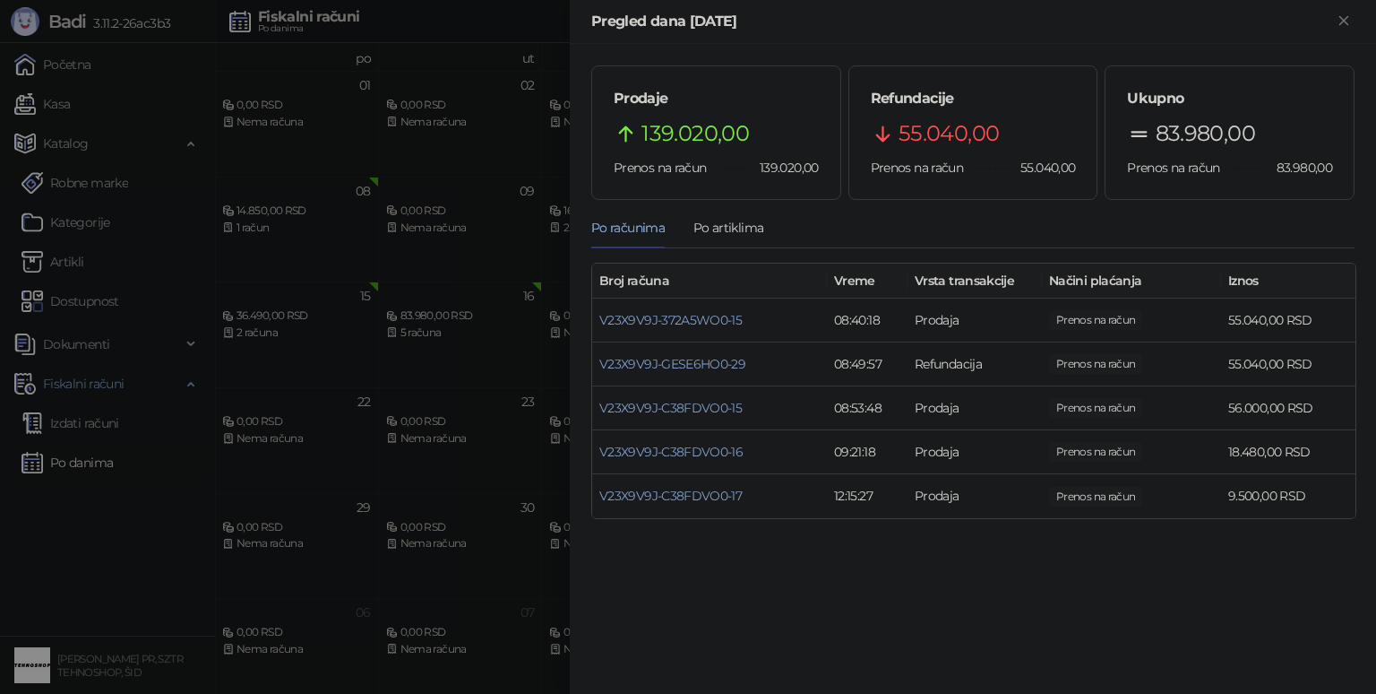 This screenshot has height=694, width=1376. What do you see at coordinates (1096, 452) in the screenshot?
I see `span: 18.480,00` at bounding box center [1096, 452].